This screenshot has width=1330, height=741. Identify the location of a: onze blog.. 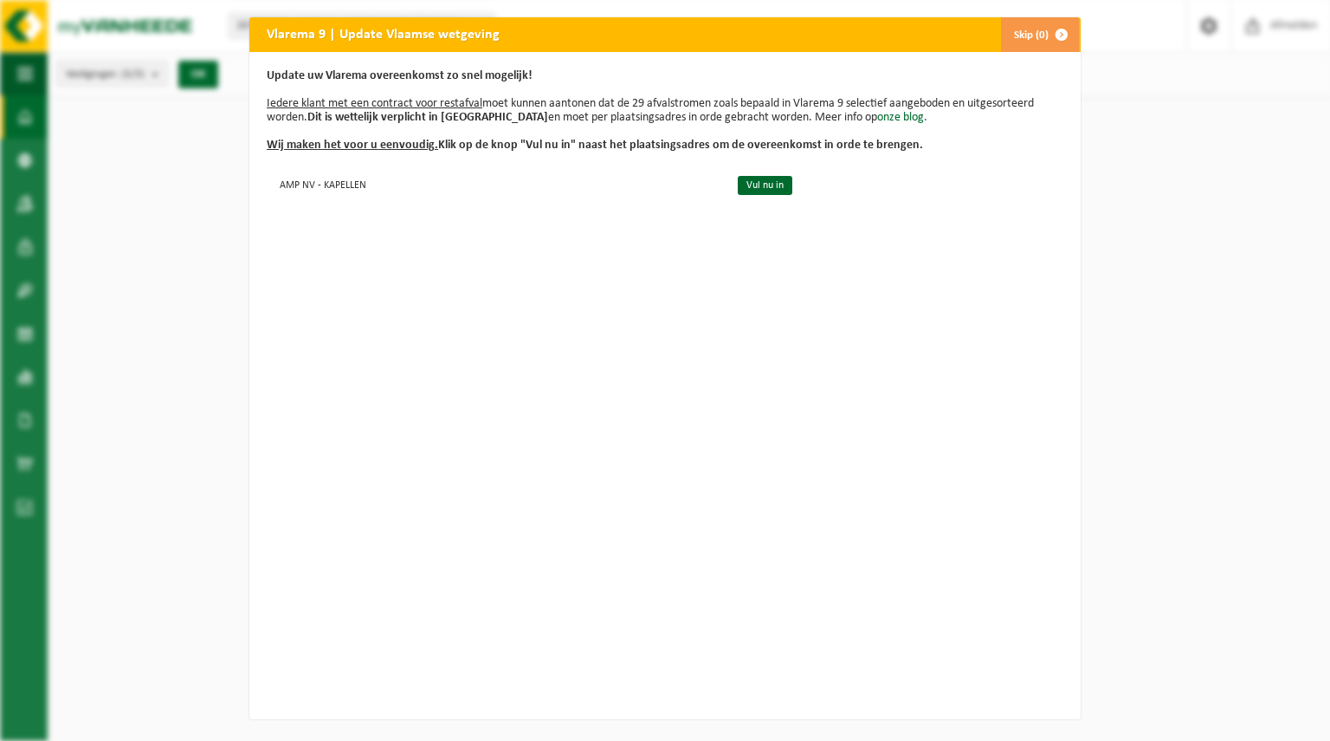
(902, 117).